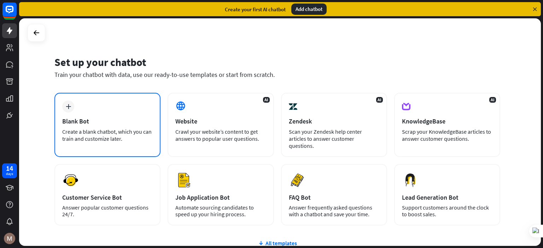 The width and height of the screenshot is (543, 248). What do you see at coordinates (277, 243) in the screenshot?
I see `div: All templates` at bounding box center [277, 243].